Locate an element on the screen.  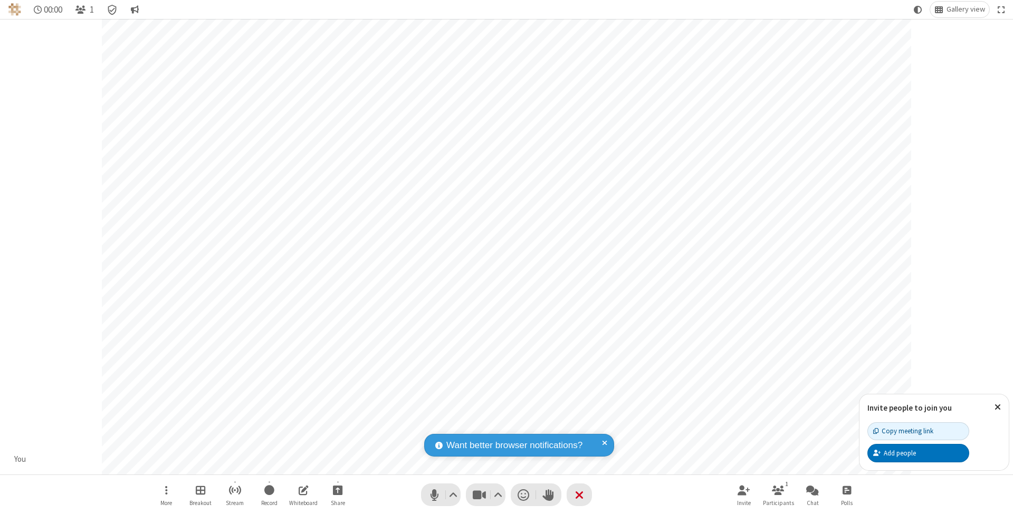
span: Invite is located at coordinates (744, 503).